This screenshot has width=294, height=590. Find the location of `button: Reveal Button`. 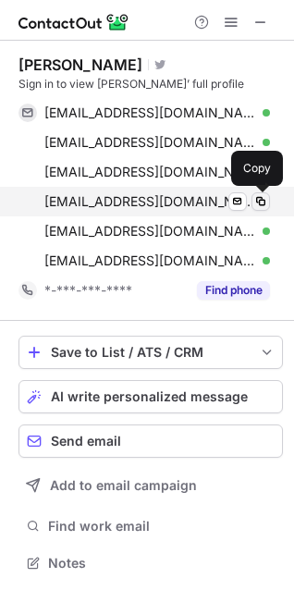

button: Reveal Button is located at coordinates (233, 291).